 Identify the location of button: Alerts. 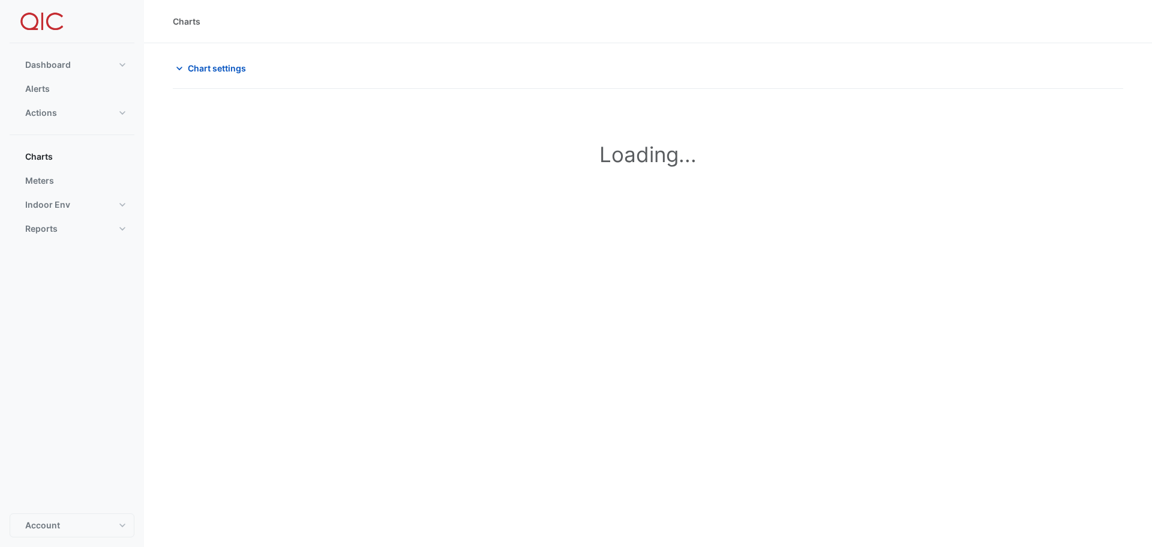
(72, 89).